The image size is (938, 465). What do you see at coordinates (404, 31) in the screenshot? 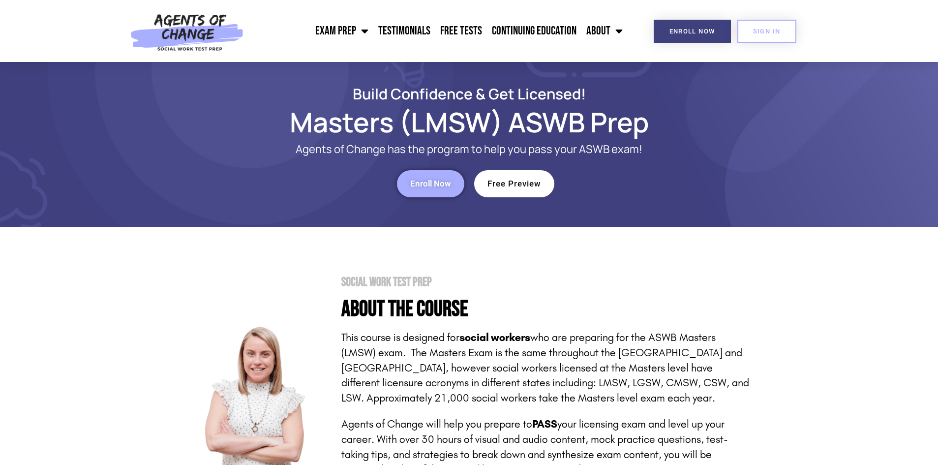
I see `a: Testimonials` at bounding box center [404, 31].